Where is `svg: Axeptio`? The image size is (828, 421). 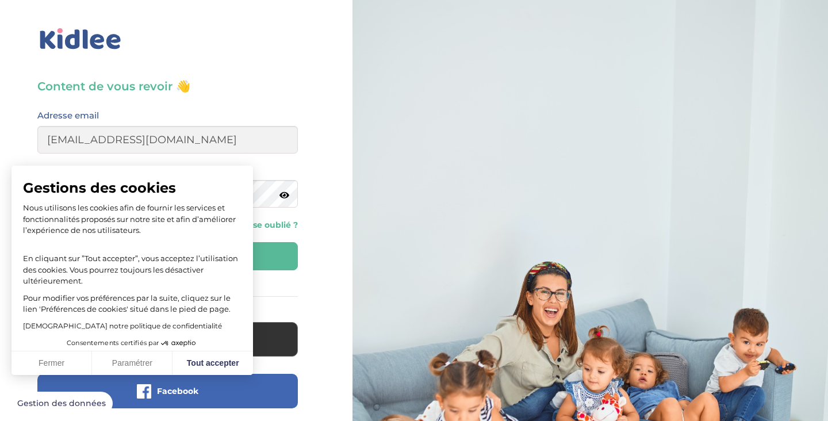 svg: Axeptio is located at coordinates (178, 343).